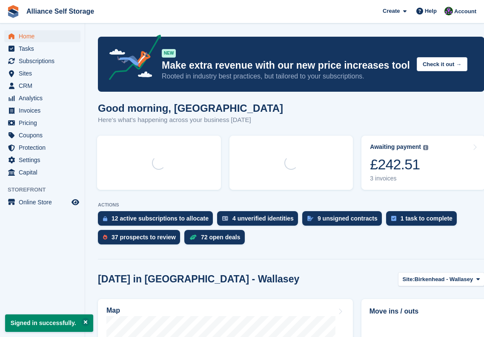 The width and height of the screenshot is (484, 337). Describe the element at coordinates (158, 220) in the screenshot. I see `a: 12 active subscriptions to allocate` at that location.